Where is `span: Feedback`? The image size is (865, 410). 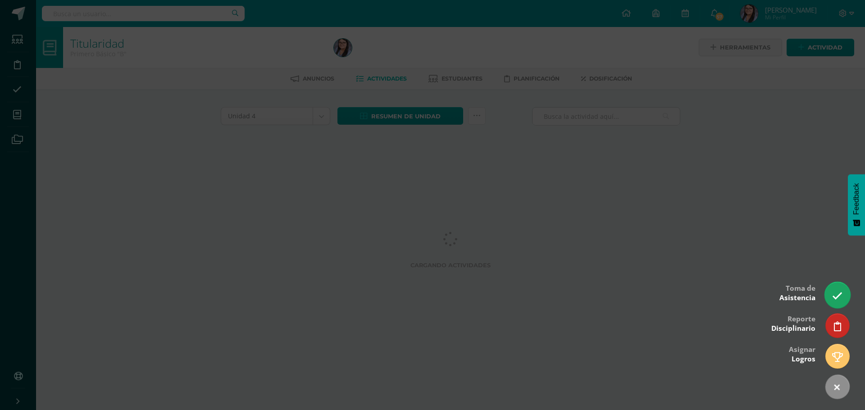 span: Feedback is located at coordinates (856, 199).